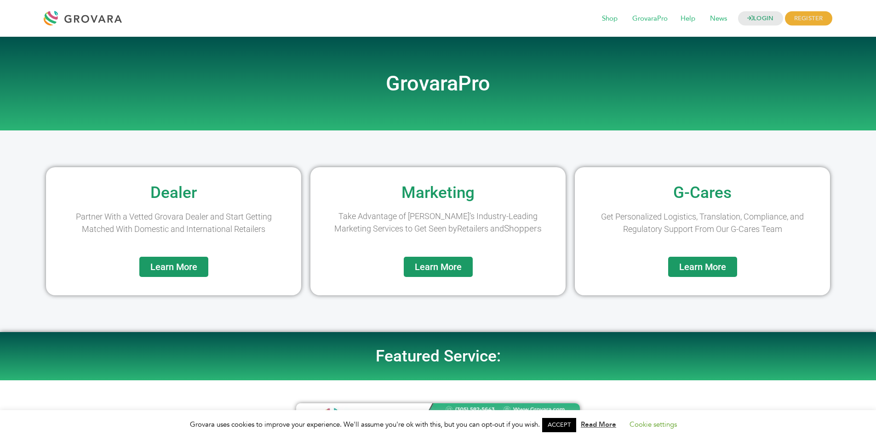 Image resolution: width=876 pixels, height=440 pixels. What do you see at coordinates (649, 19) in the screenshot?
I see `span: GrovaraPro` at bounding box center [649, 19].